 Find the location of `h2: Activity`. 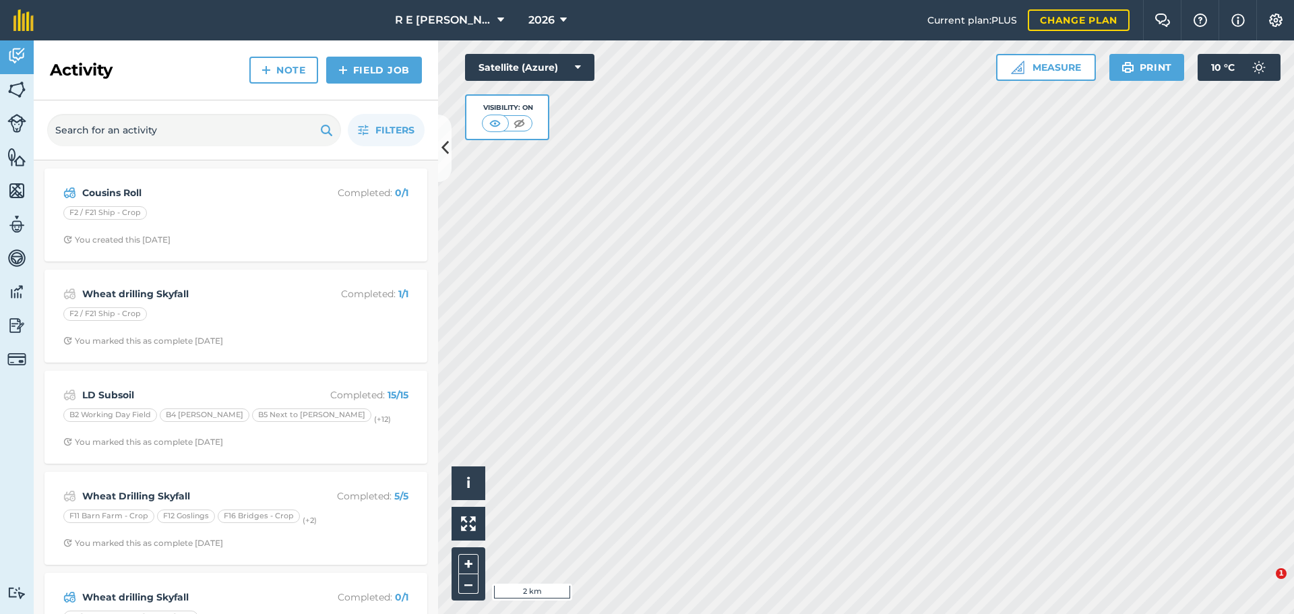

h2: Activity is located at coordinates (81, 70).